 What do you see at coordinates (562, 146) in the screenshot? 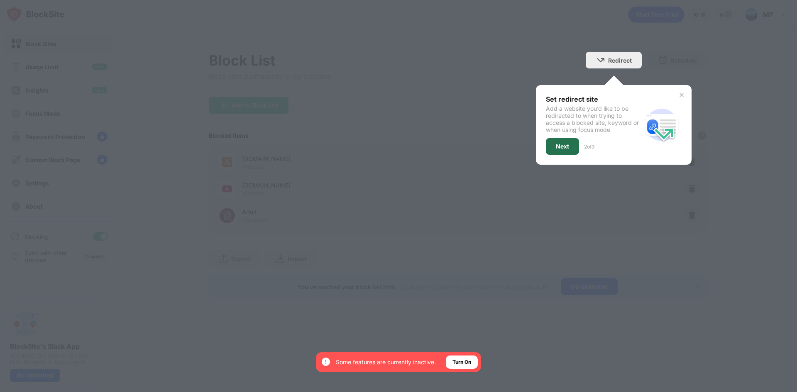
I see `div: Next` at bounding box center [562, 146].